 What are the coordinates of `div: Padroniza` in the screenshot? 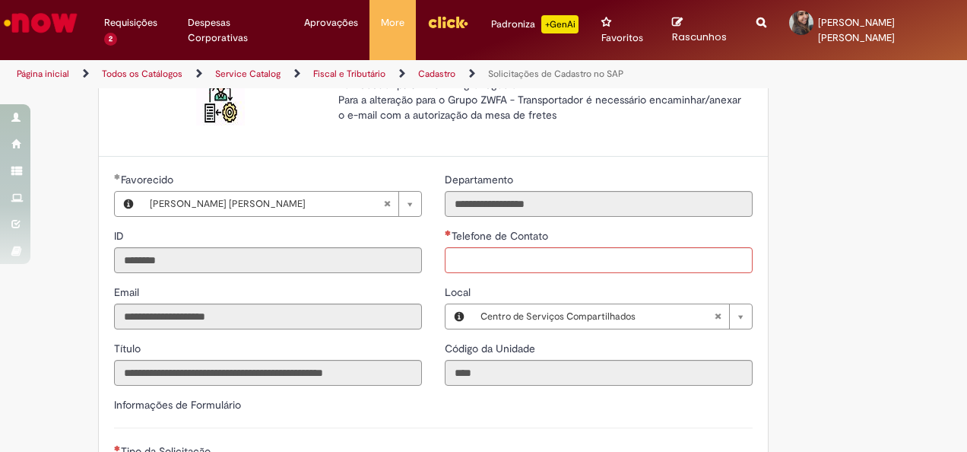 It's located at (535, 24).